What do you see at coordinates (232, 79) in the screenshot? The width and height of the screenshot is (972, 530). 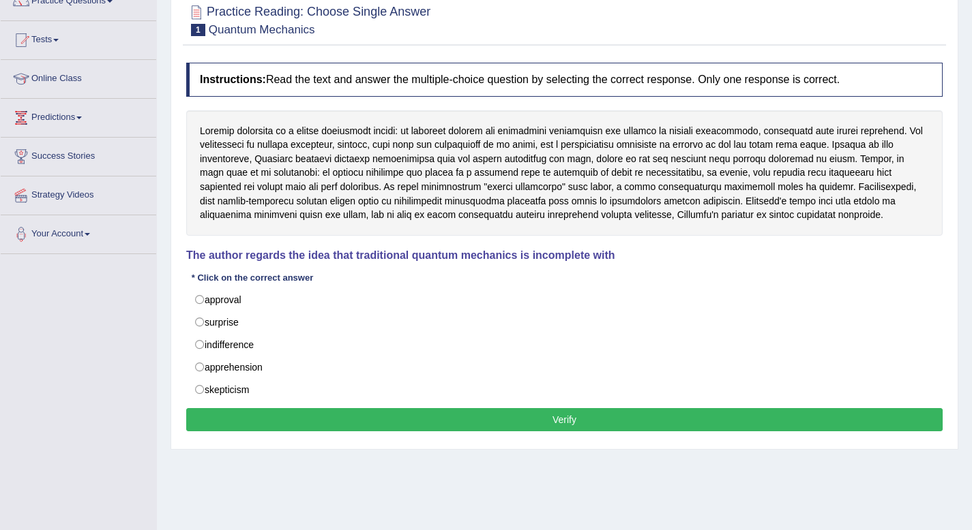 I see `b: Instructions:` at bounding box center [232, 79].